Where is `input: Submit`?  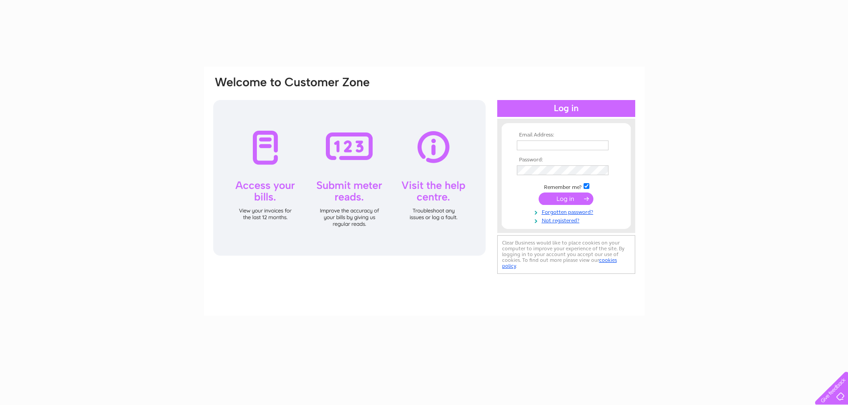
input: Submit is located at coordinates (566, 199).